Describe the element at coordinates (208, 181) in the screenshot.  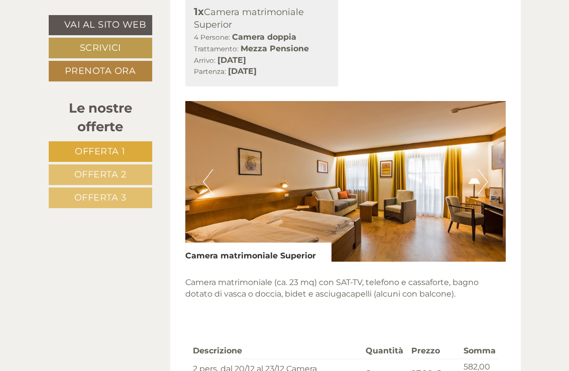
I see `button: Previous` at that location.